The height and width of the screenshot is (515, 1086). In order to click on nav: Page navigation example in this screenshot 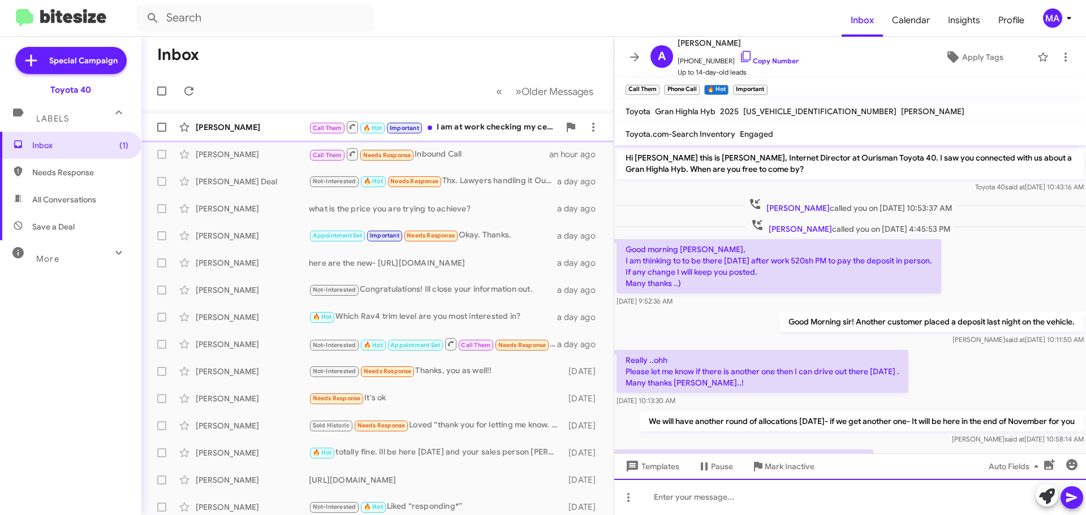, I will do `click(545, 91)`.